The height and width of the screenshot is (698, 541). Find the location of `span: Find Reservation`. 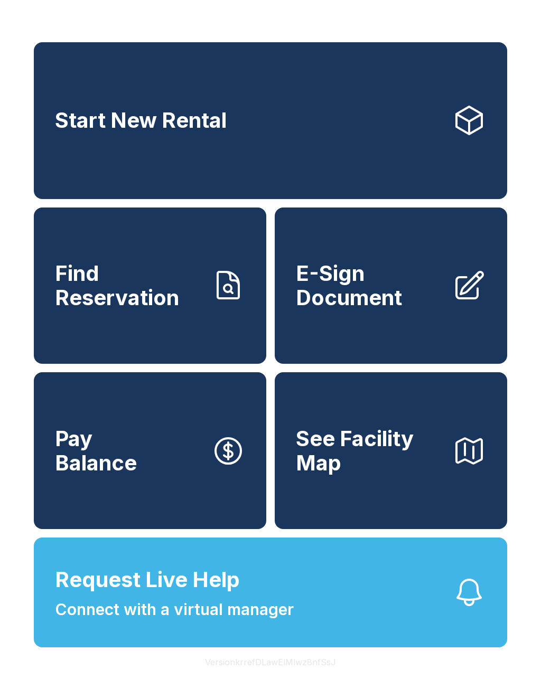

span: Find Reservation is located at coordinates (129, 285).